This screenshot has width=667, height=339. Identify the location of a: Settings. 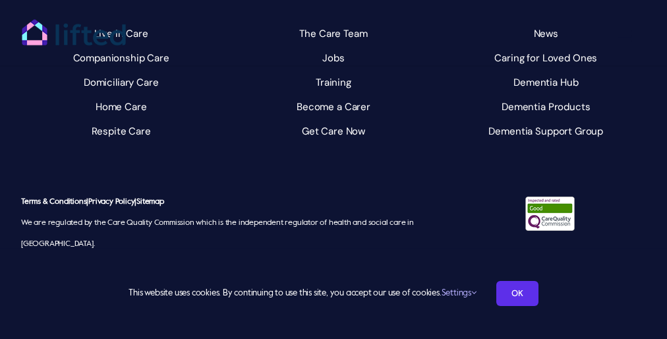
(459, 293).